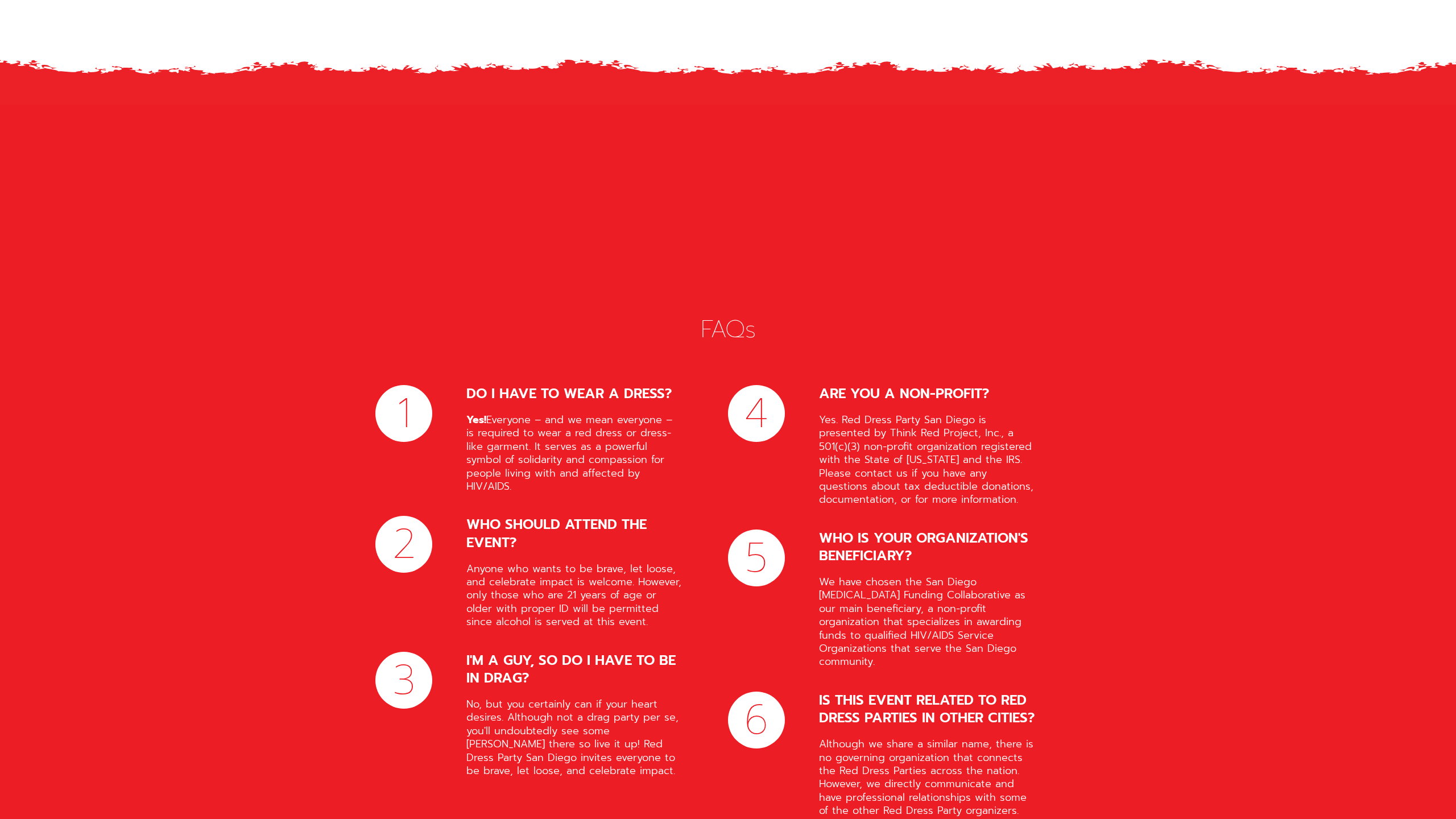 The width and height of the screenshot is (1456, 819). Describe the element at coordinates (574, 595) in the screenshot. I see `div: Anyone who wants to be brave, let loose, and celebrate impact is welcome. However, only those who...` at that location.